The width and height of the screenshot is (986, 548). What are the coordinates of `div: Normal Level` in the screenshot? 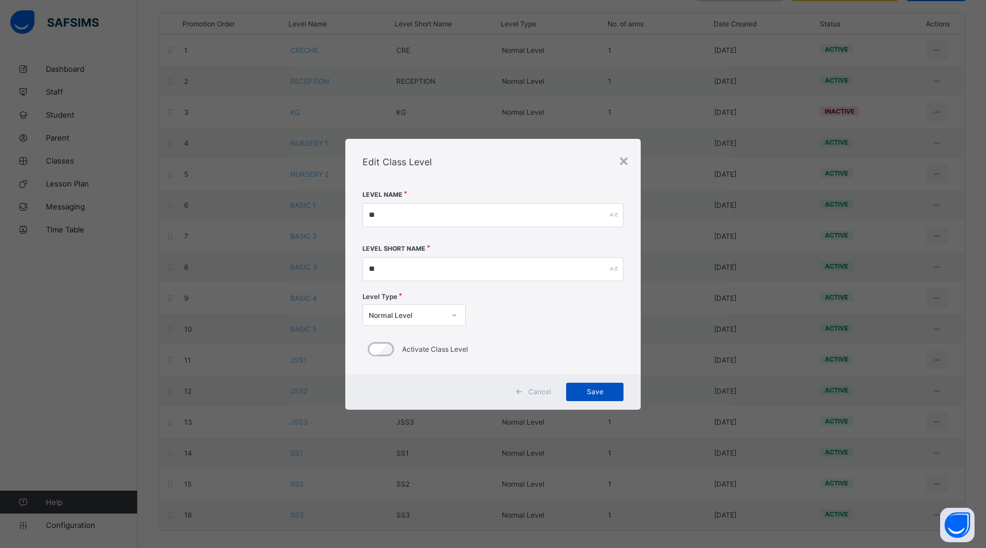 It's located at (407, 314).